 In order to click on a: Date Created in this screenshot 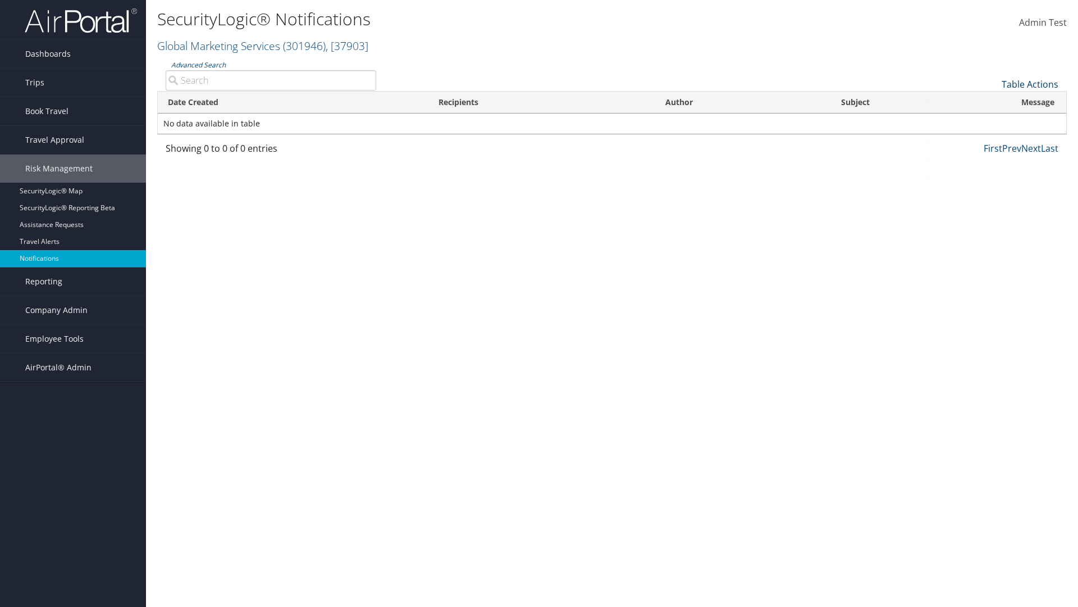, I will do `click(993, 103)`.